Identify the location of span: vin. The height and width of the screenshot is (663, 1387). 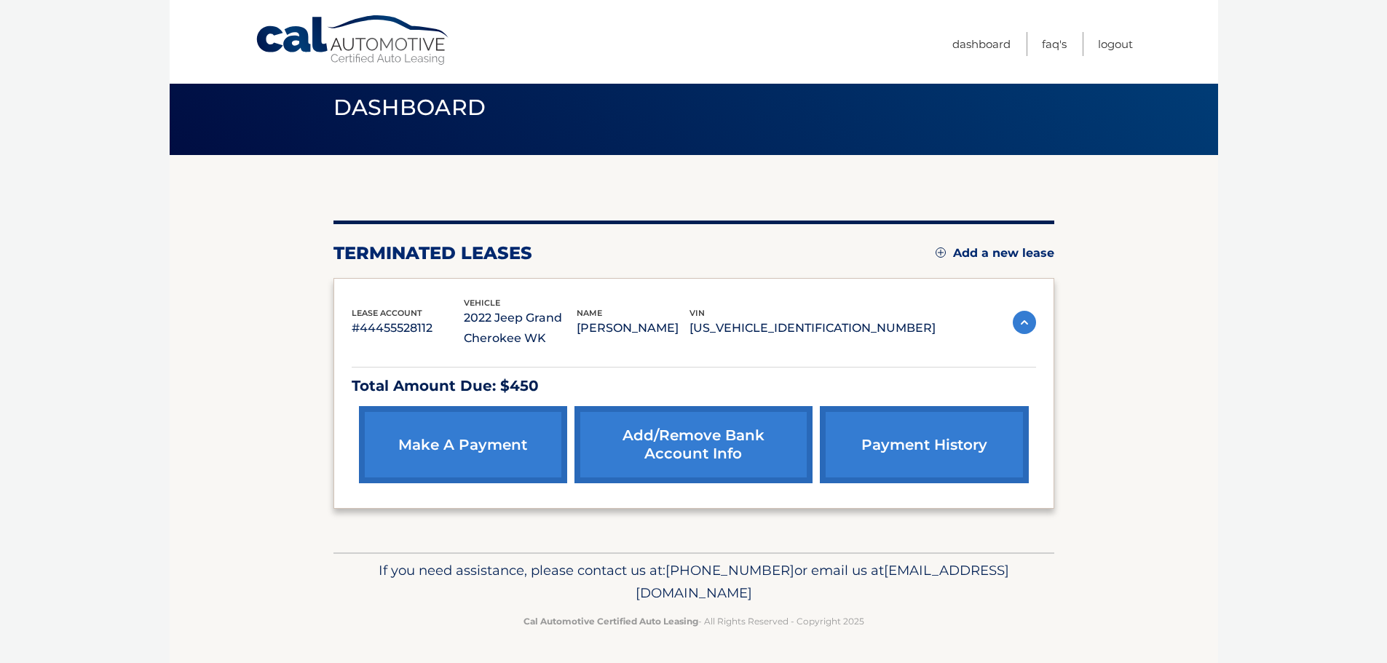
(697, 313).